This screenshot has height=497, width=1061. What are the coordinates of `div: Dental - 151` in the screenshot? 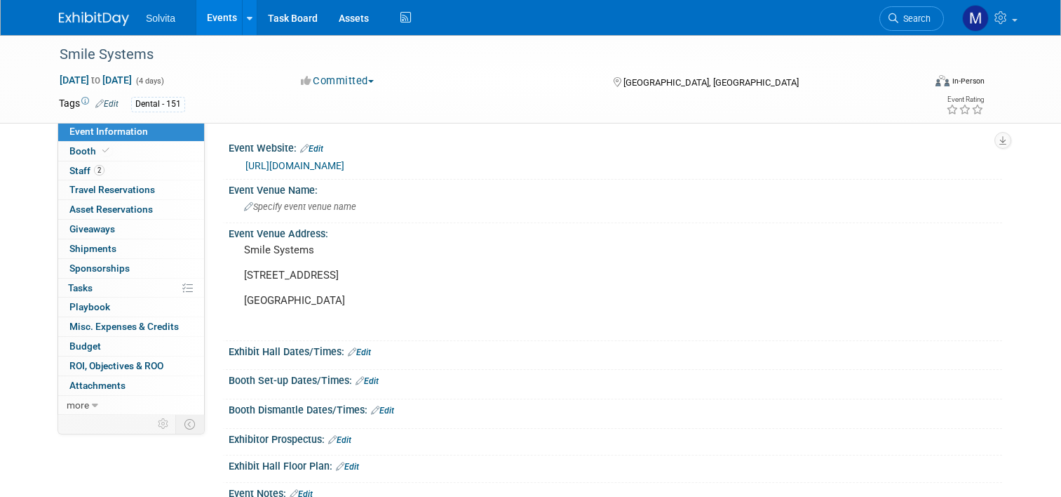 It's located at (158, 104).